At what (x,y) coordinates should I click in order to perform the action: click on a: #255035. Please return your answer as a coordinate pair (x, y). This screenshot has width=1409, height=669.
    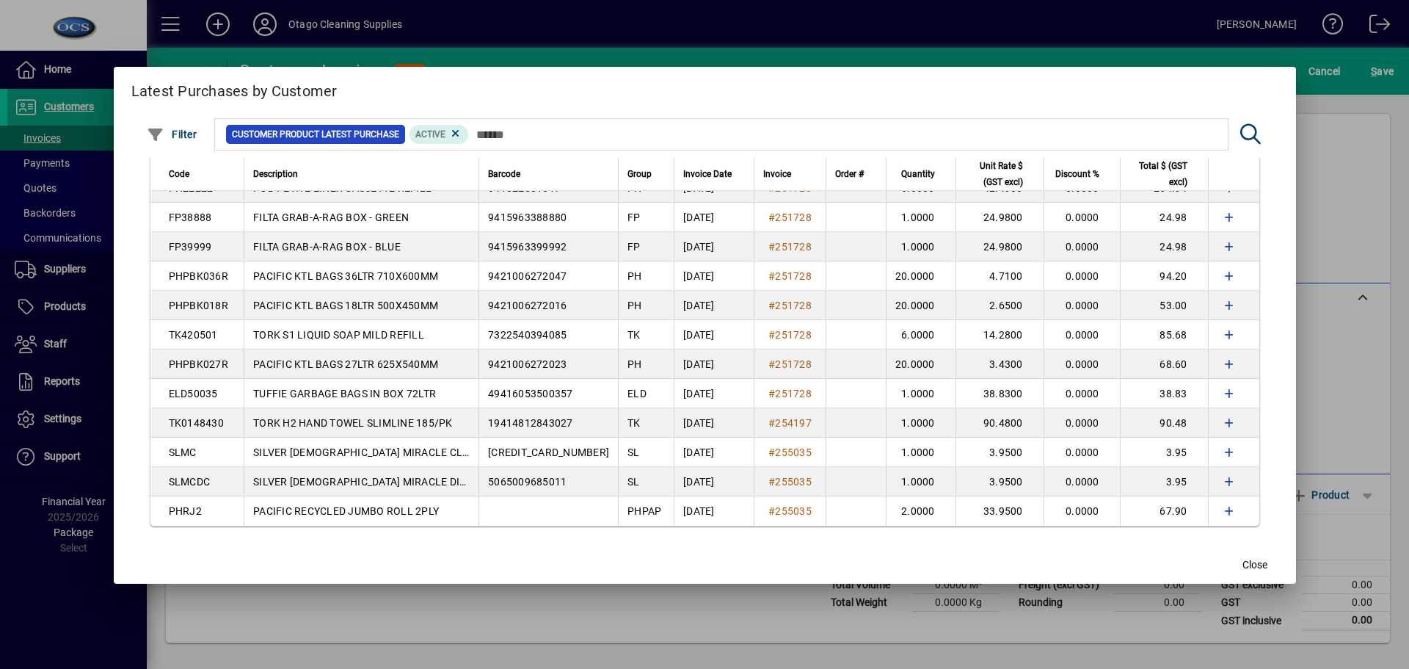
    Looking at the image, I should click on (790, 511).